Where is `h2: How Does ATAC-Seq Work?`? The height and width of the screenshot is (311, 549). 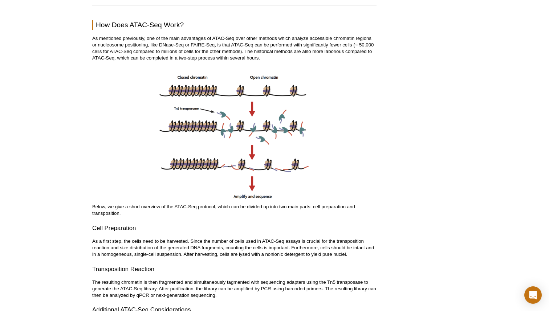 h2: How Does ATAC-Seq Work? is located at coordinates (234, 25).